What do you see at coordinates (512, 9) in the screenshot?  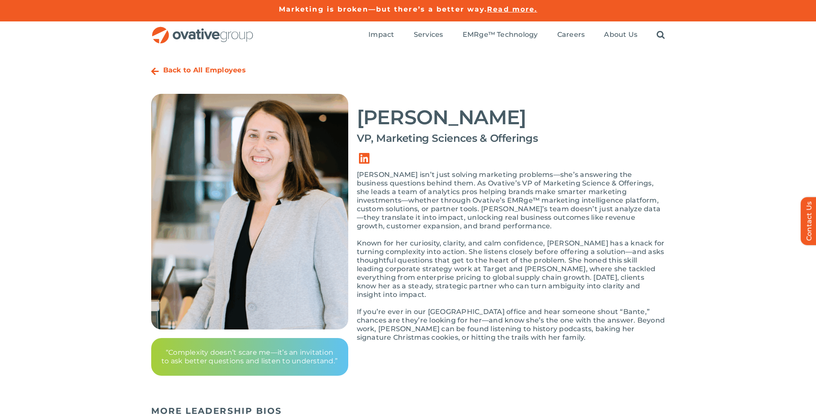 I see `span: Read more.` at bounding box center [512, 9].